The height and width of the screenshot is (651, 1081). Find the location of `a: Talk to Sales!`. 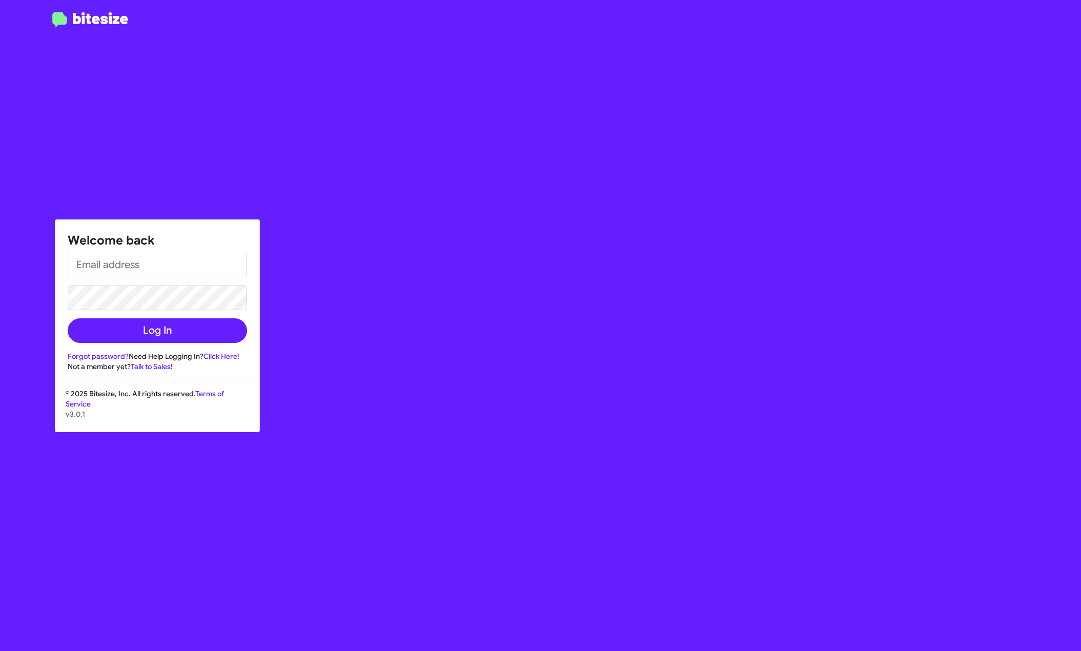

a: Talk to Sales! is located at coordinates (152, 367).